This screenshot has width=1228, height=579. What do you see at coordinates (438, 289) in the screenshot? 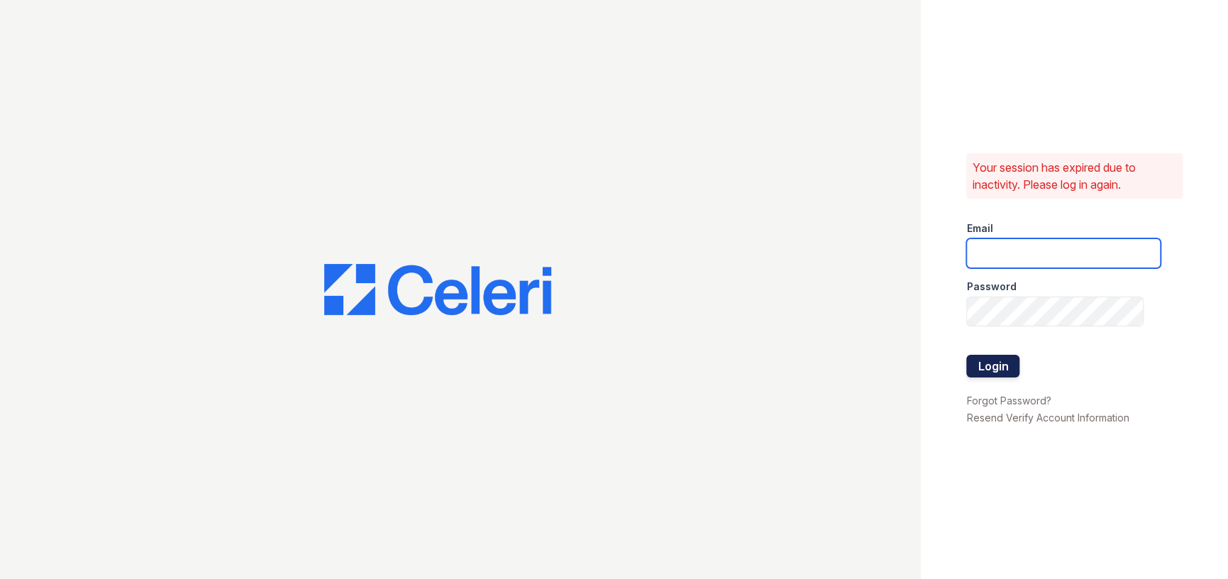
I see `img: CE_Logo_Blue-a8612792a0a2168367f1c8372b55b34899dd931a85d93a1a3d3e32e68fde9ad4.png` at bounding box center [438, 289].